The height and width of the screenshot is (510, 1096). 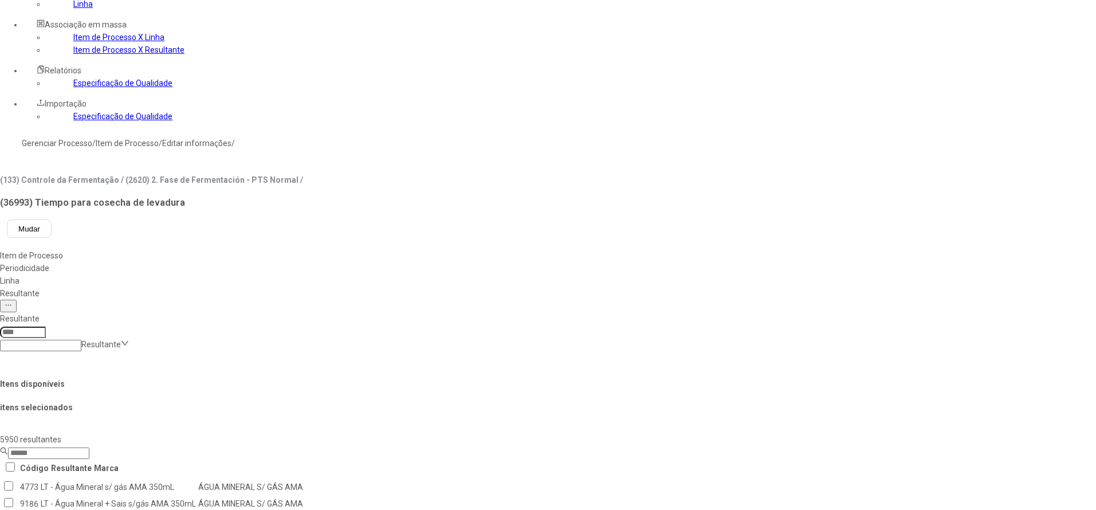 What do you see at coordinates (85, 25) in the screenshot?
I see `span: Associação em massa` at bounding box center [85, 25].